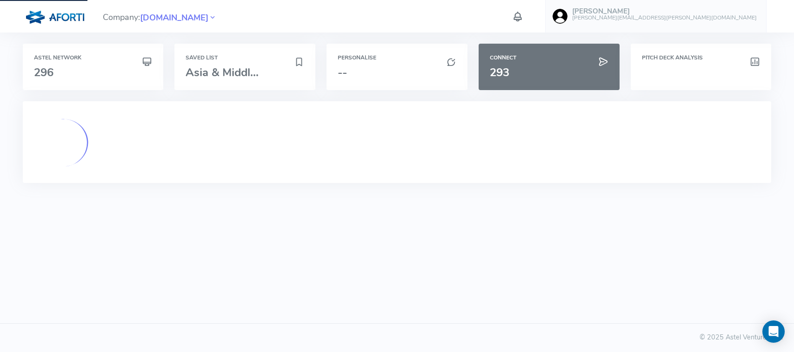  I want to click on span: 296, so click(44, 73).